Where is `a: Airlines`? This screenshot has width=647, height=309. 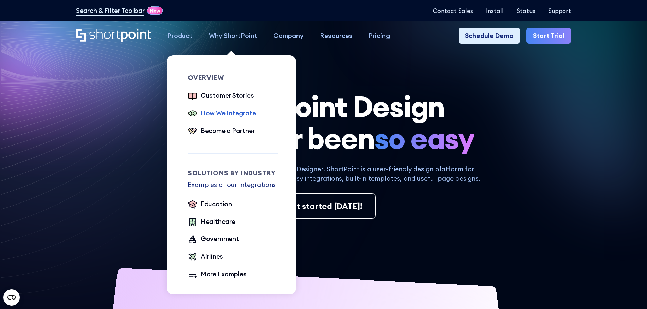
a: Airlines is located at coordinates (205, 257).